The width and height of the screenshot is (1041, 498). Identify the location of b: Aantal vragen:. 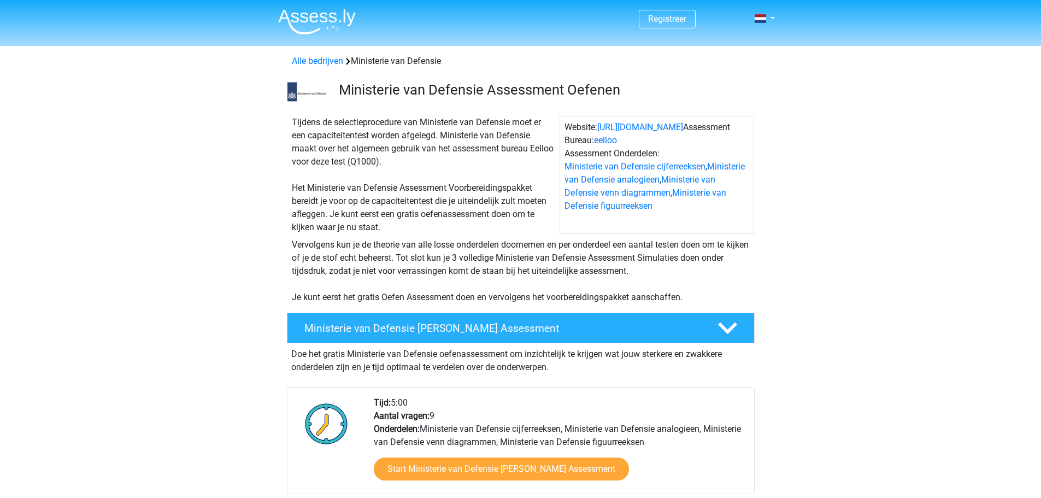
(402, 415).